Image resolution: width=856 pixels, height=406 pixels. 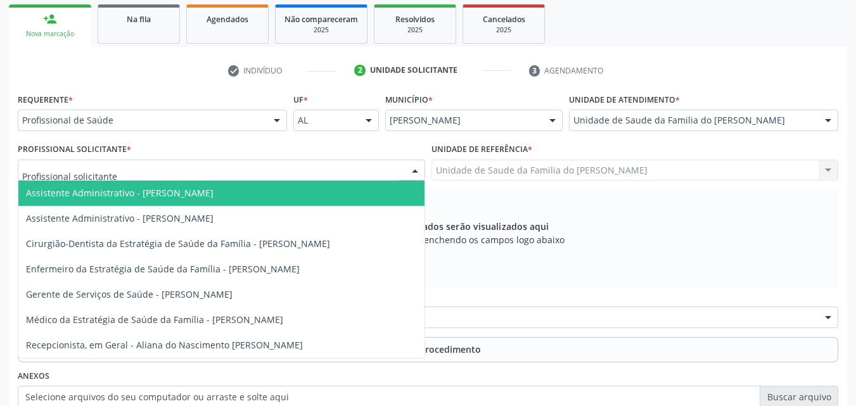 I want to click on span: Os procedimentos adicionados serão visualizados aqui, so click(x=428, y=226).